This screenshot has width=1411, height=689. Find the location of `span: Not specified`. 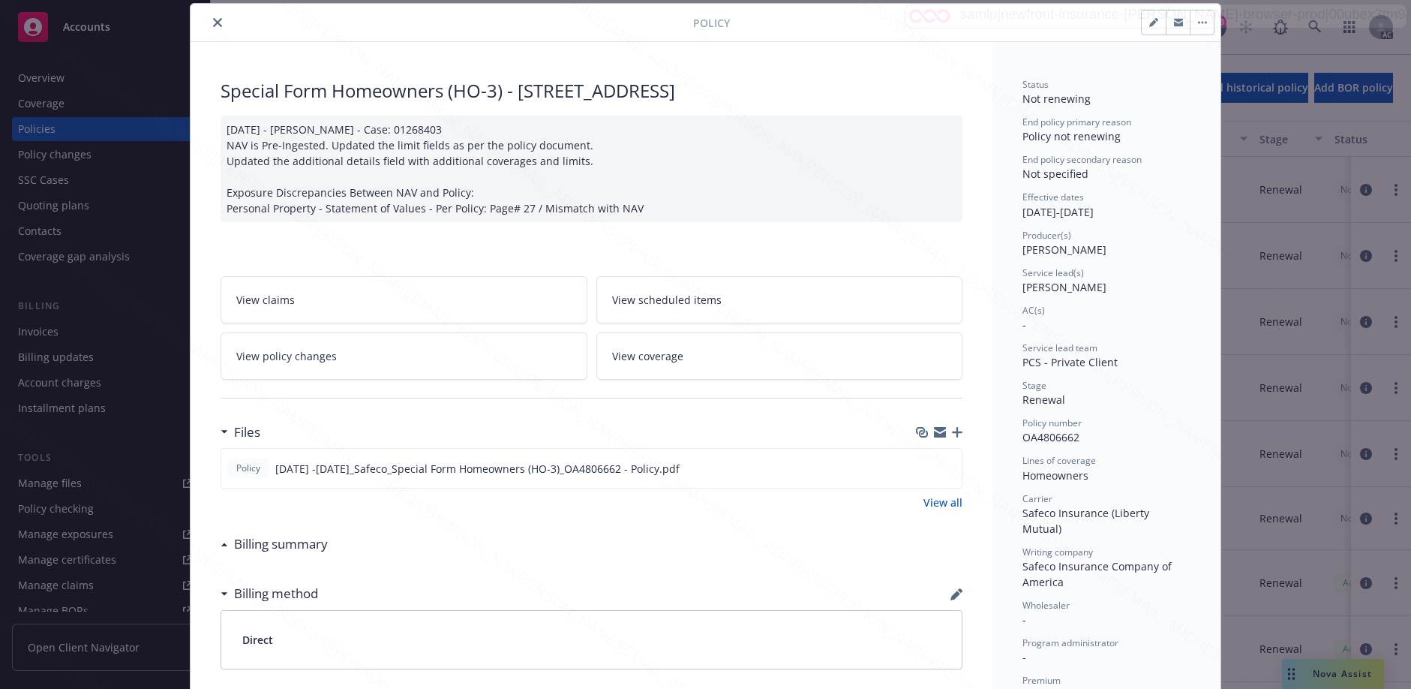

span: Not specified is located at coordinates (1055, 173).